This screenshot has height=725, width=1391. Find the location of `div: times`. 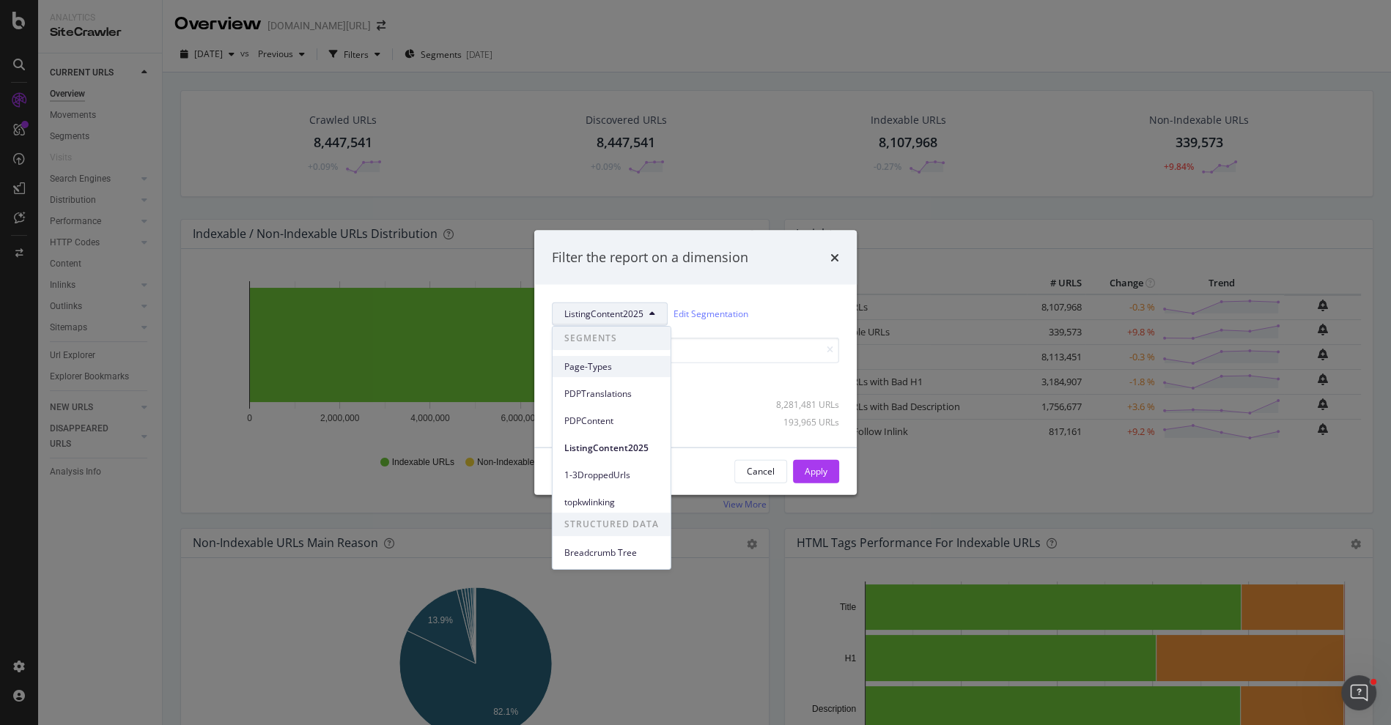

div: times is located at coordinates (835, 258).